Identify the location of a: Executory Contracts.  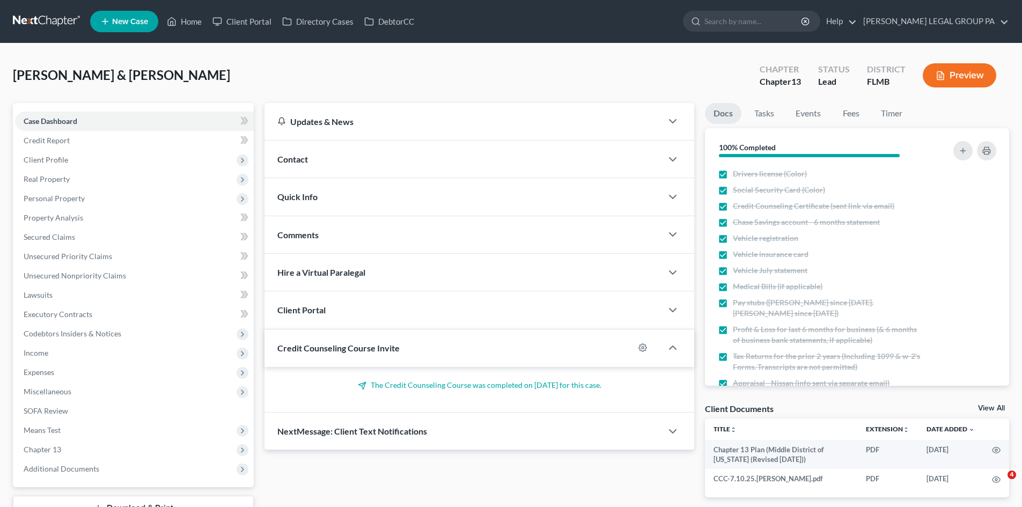
(134, 314).